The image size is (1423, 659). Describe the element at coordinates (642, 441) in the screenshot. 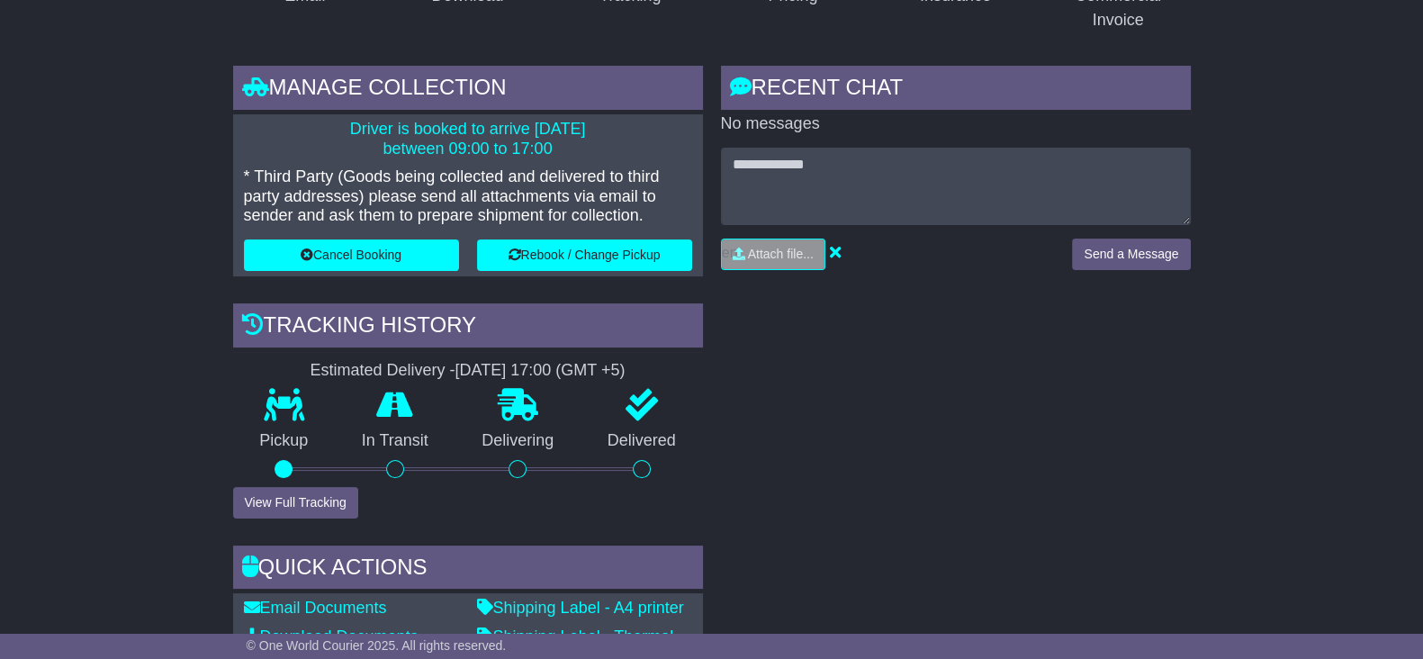

I see `p: Delivered` at that location.